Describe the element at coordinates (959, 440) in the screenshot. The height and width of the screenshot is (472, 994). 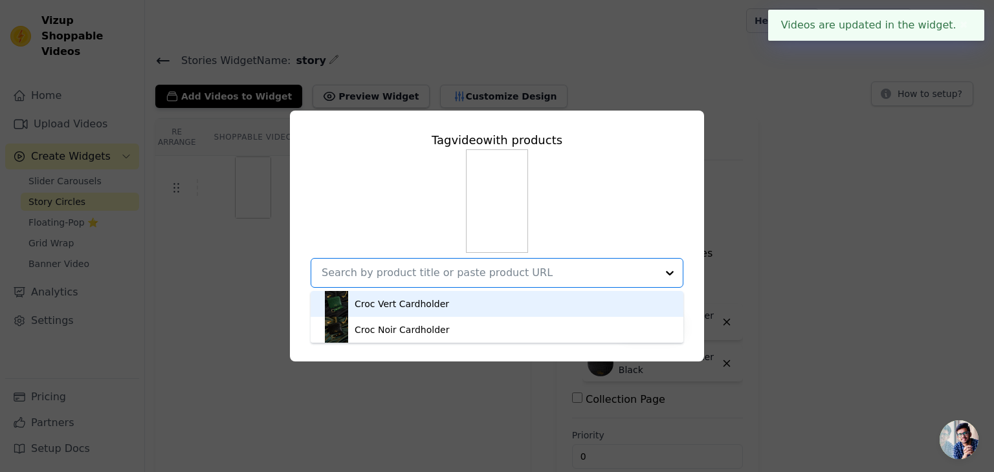
I see `div: Отворен чат` at that location.